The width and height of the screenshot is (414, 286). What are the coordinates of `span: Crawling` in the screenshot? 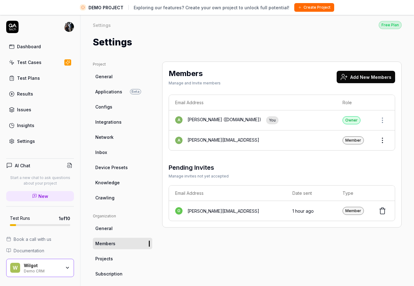 It's located at (105, 198).